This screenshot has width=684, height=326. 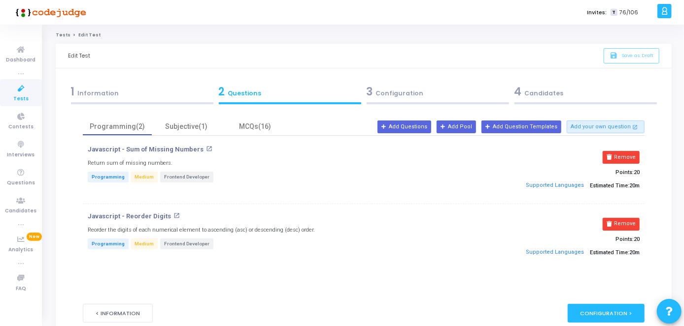 What do you see at coordinates (585, 92) in the screenshot?
I see `div: Candidates` at bounding box center [585, 92].